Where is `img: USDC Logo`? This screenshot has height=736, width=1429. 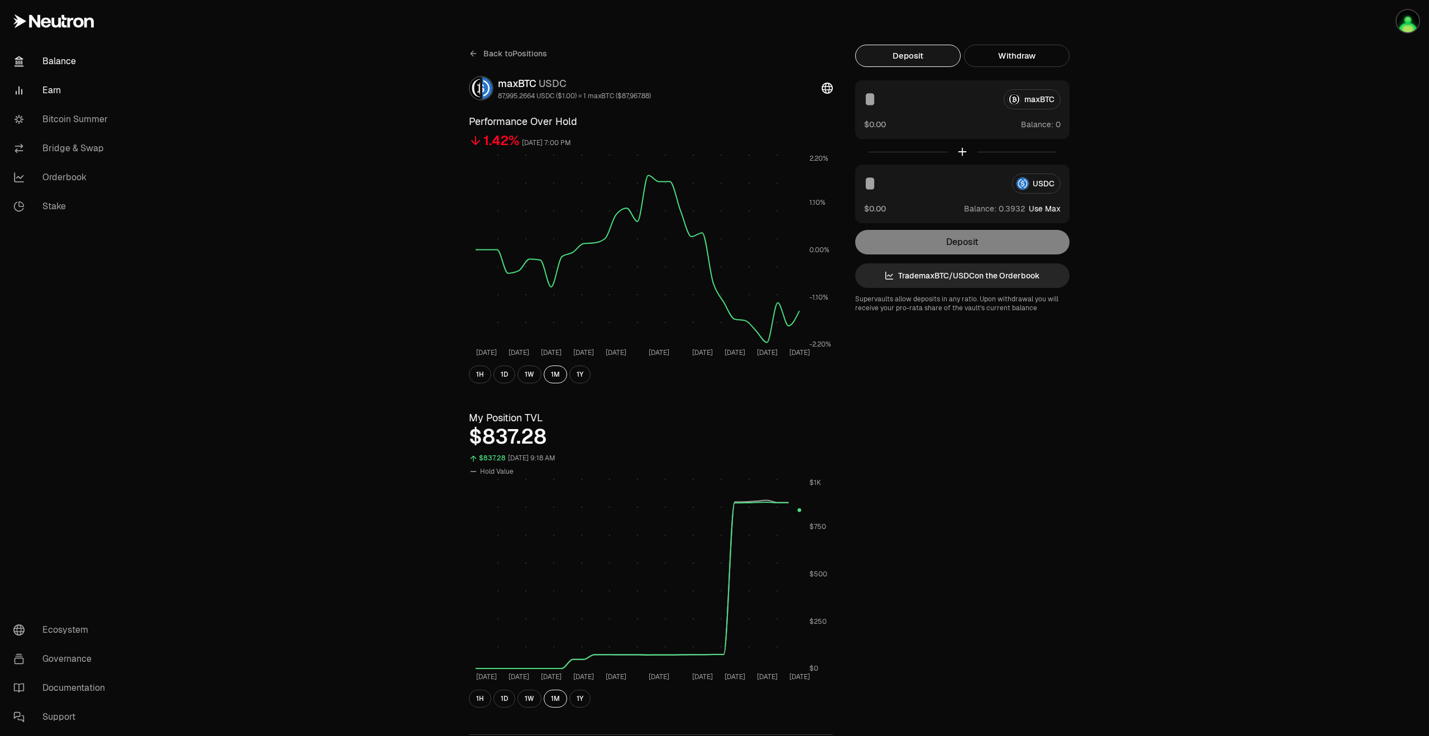 img: USDC Logo is located at coordinates (487, 88).